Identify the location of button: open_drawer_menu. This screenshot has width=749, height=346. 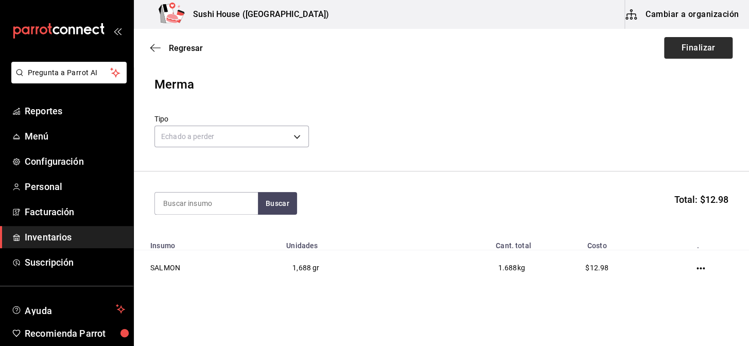
(117, 31).